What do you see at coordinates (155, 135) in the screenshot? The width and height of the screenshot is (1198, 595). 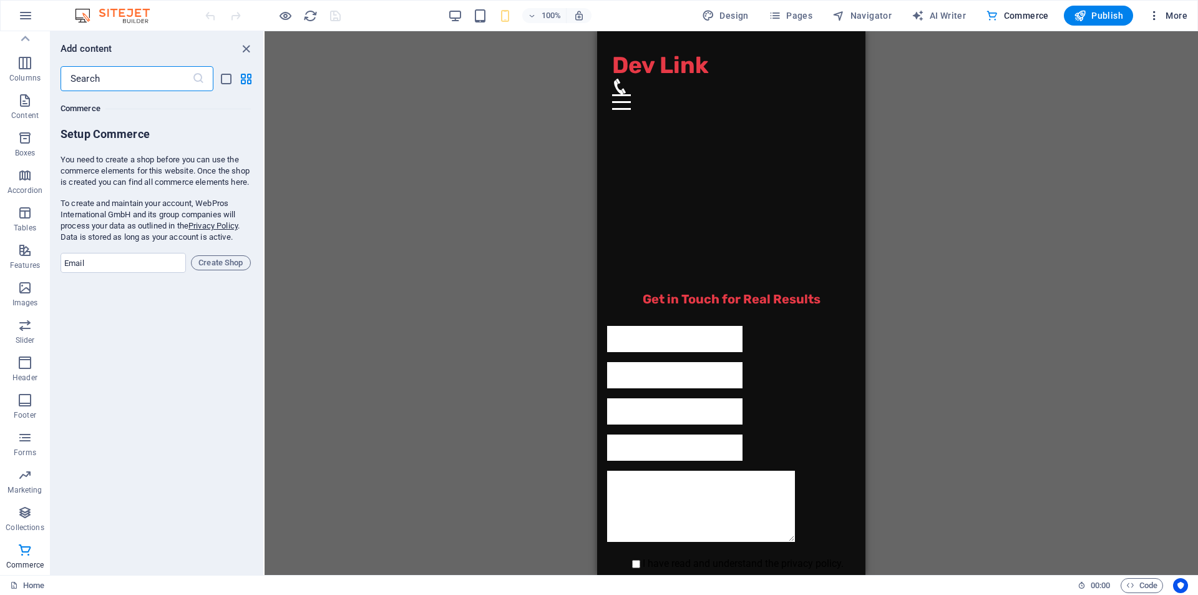 I see `h6: Setup Commerce` at bounding box center [155, 135].